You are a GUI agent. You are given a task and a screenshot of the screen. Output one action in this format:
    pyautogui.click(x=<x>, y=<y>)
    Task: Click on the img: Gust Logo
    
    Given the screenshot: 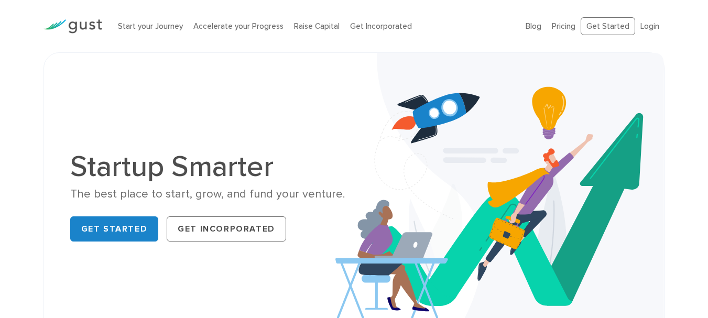 What is the action you would take?
    pyautogui.click(x=73, y=26)
    